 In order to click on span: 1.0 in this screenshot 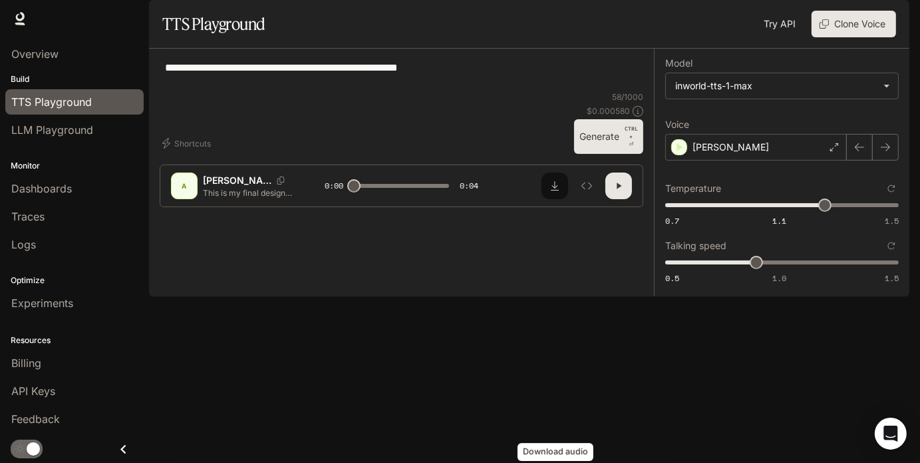, I will do `click(779, 278)`.